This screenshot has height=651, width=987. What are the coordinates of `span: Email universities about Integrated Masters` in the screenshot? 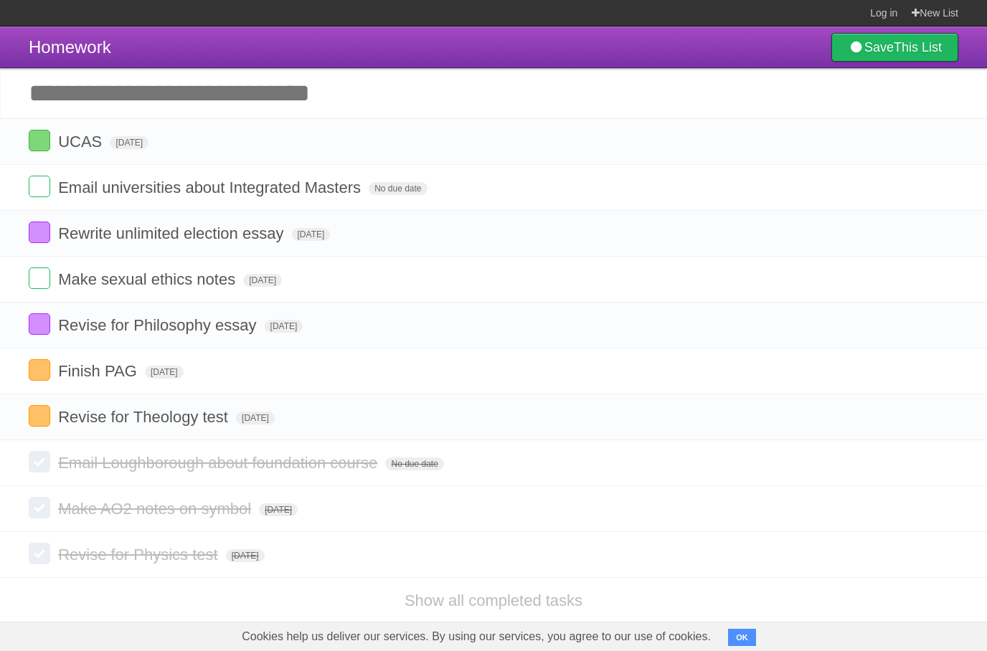 It's located at (211, 187).